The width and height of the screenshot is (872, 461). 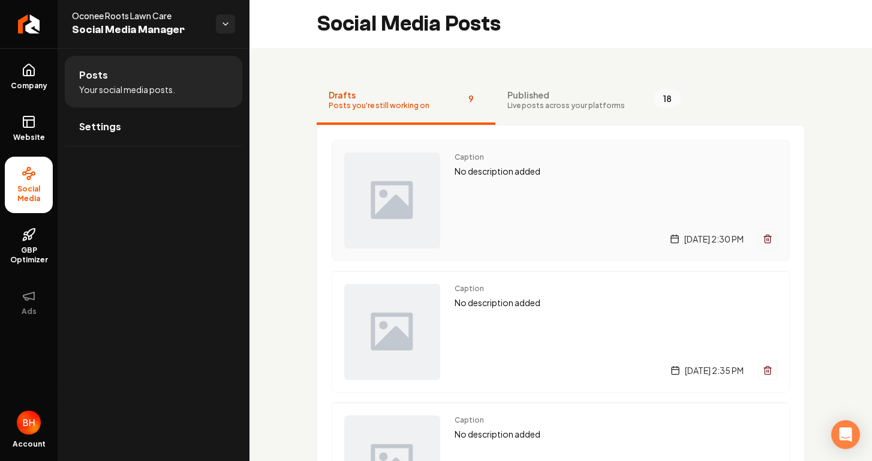 I want to click on a: Website, so click(x=29, y=128).